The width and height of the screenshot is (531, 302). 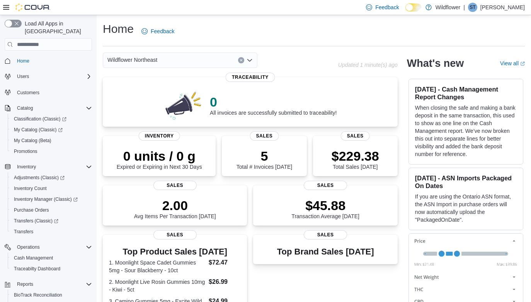 I want to click on p: If you are using the Ontario ASN format, the ASN Import in purchase orders will now automatically..., so click(x=466, y=208).